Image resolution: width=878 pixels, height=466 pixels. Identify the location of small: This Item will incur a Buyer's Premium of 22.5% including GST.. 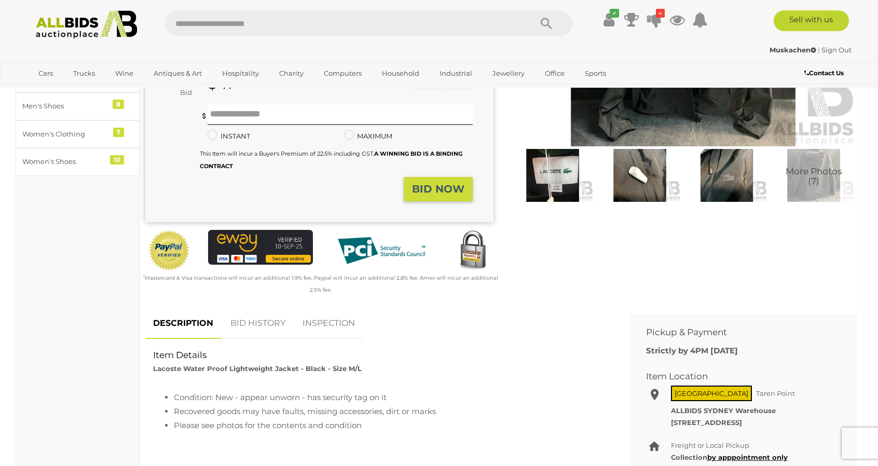
(331, 159).